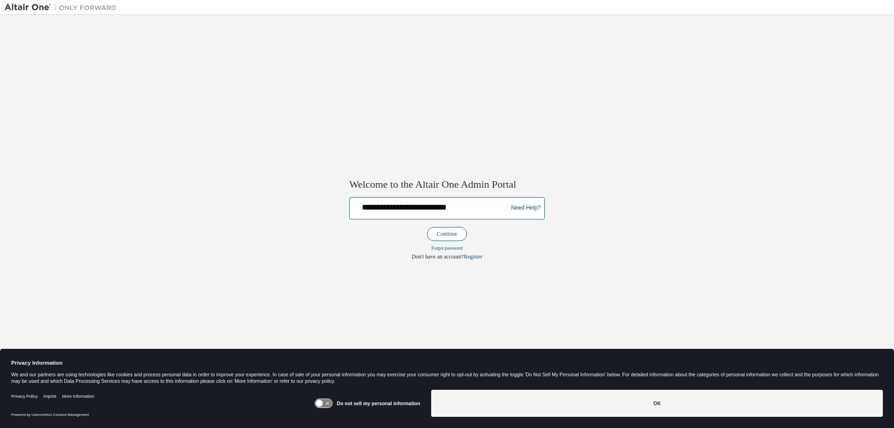 This screenshot has width=894, height=428. I want to click on a: Register, so click(473, 257).